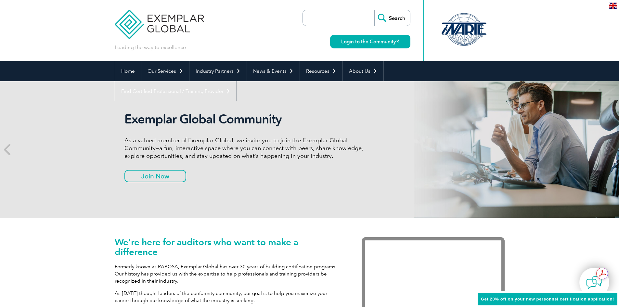 Image resolution: width=619 pixels, height=307 pixels. I want to click on img: open_square.png, so click(398, 41).